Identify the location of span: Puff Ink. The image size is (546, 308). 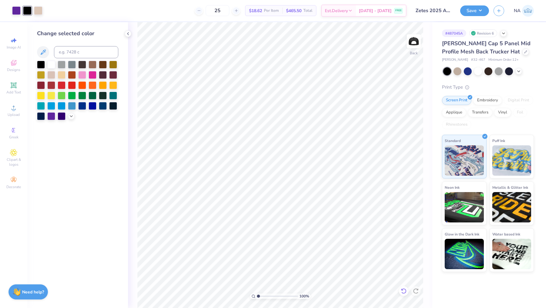
(499, 141).